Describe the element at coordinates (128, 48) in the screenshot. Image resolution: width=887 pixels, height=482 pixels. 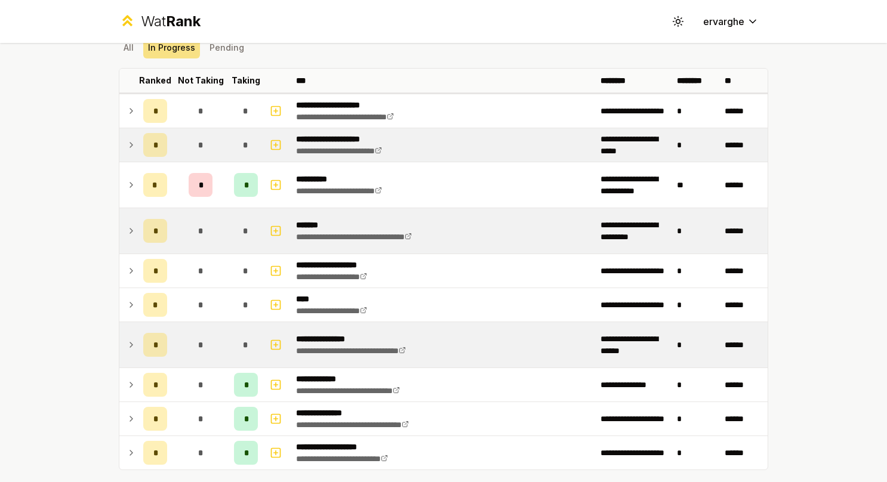
I see `button: All` at that location.